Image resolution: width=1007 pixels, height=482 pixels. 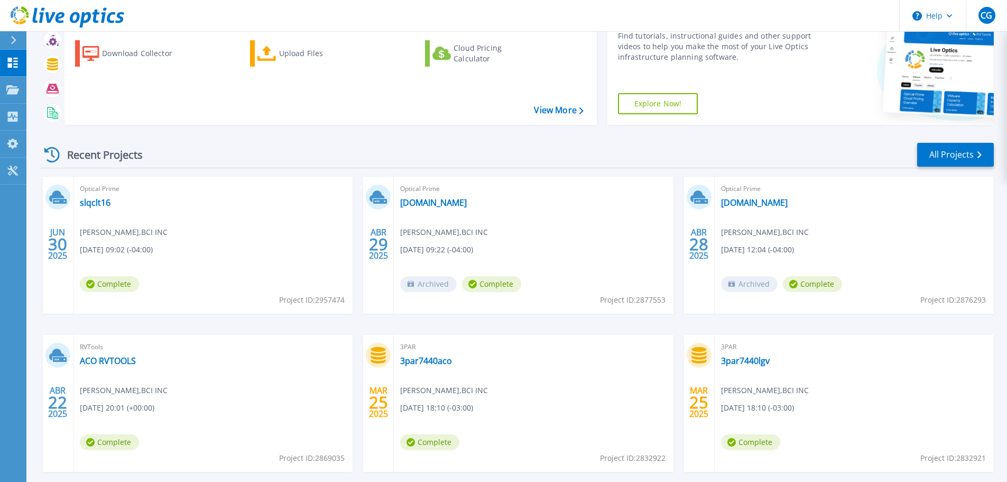 What do you see at coordinates (633, 458) in the screenshot?
I see `span: Project ID: 2832922` at bounding box center [633, 458].